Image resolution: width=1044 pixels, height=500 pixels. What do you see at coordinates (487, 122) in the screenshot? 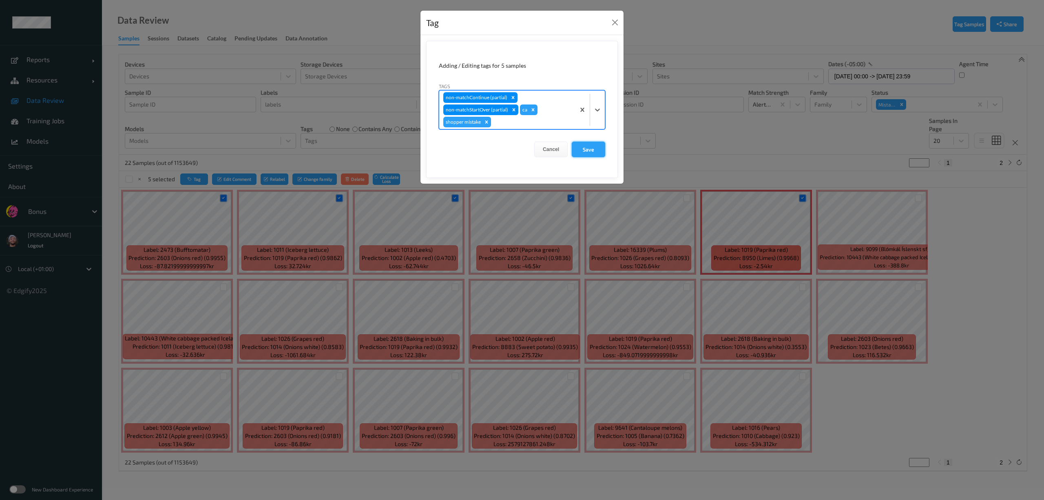
I see `div: Remove shopper mistake` at bounding box center [487, 122].